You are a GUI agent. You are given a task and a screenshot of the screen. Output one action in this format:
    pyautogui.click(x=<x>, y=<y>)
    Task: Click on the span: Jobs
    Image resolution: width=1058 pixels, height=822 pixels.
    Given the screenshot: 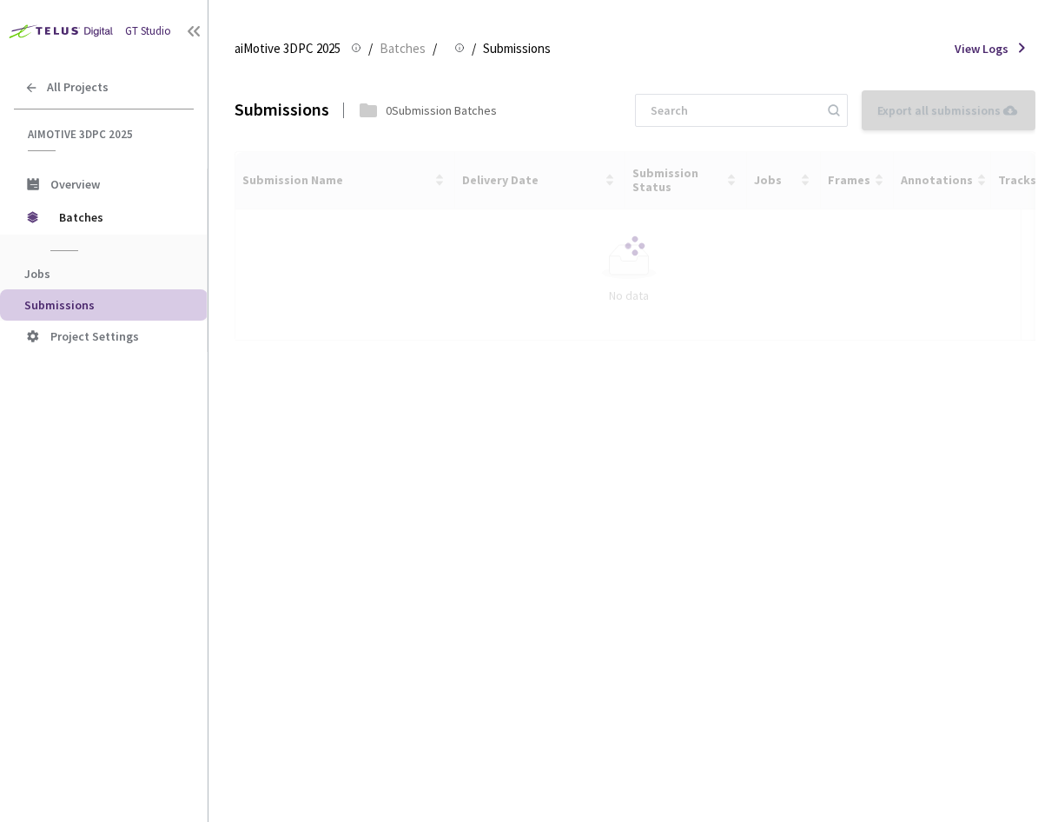 What is the action you would take?
    pyautogui.click(x=37, y=274)
    